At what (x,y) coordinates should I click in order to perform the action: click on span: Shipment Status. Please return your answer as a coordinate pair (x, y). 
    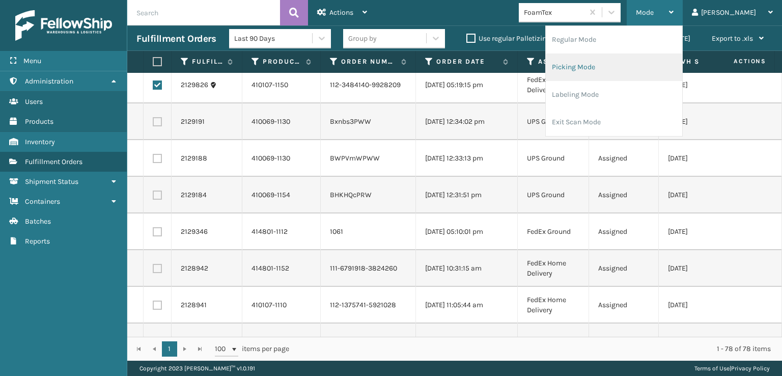
    Looking at the image, I should click on (51, 181).